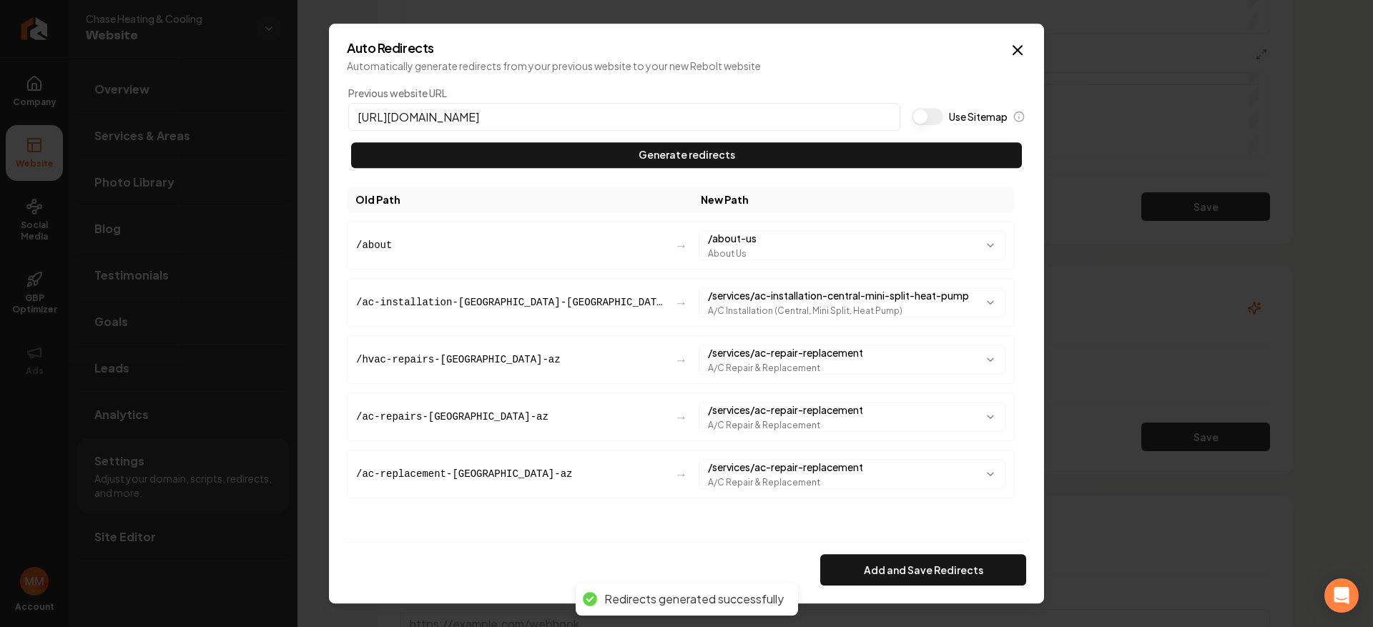 This screenshot has height=627, width=1373. I want to click on label: Use Sitemap, so click(978, 117).